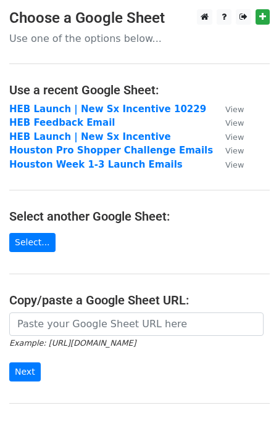  What do you see at coordinates (62, 123) in the screenshot?
I see `a: HEB Feedback Email` at bounding box center [62, 123].